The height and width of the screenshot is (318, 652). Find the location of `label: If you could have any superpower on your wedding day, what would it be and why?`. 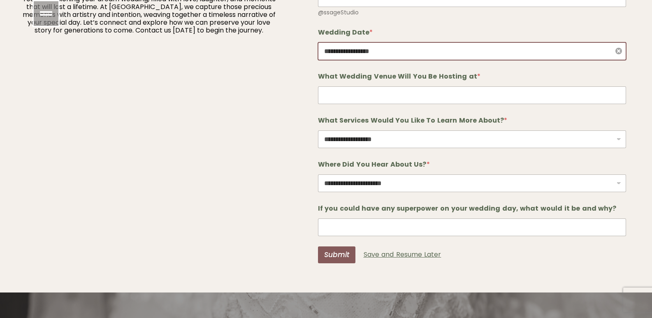

label: If you could have any superpower on your wedding day, what would it be and why? is located at coordinates (472, 208).